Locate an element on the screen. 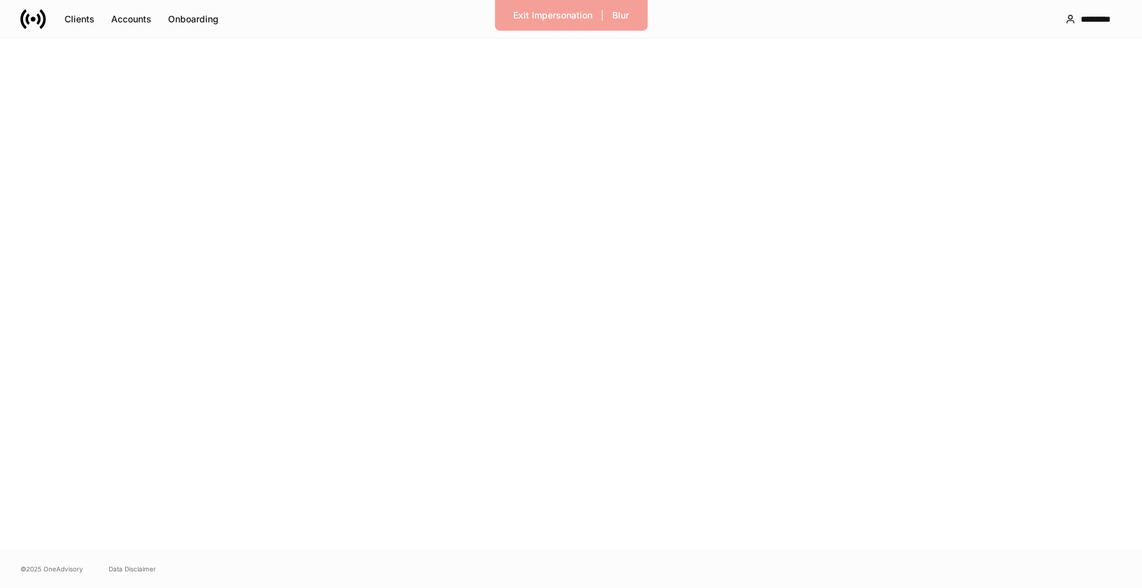 This screenshot has width=1142, height=588. a: Data Disclaimer is located at coordinates (132, 569).